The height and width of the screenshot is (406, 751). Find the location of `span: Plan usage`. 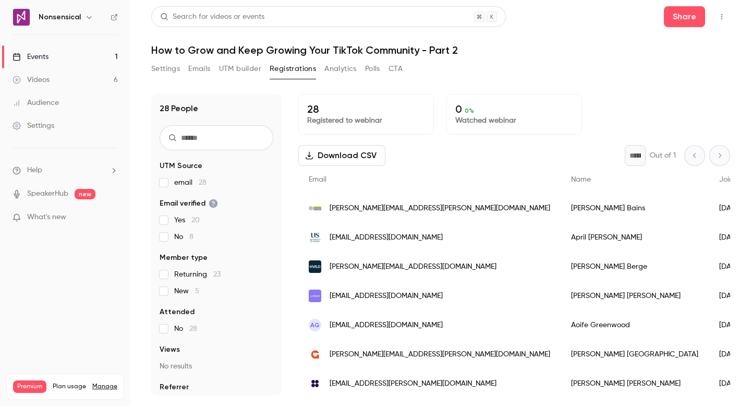

span: Plan usage is located at coordinates (69, 387).